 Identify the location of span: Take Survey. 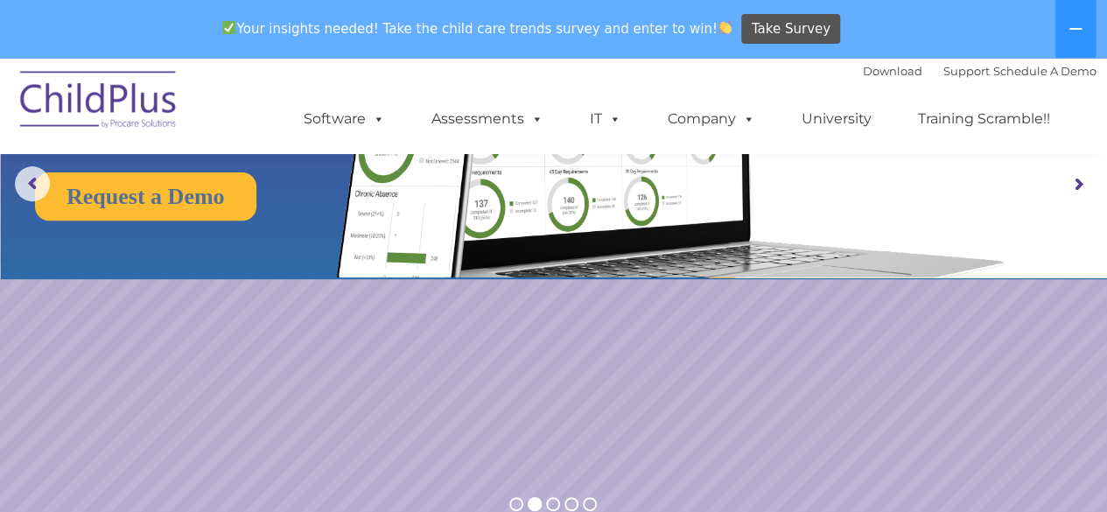
(791, 29).